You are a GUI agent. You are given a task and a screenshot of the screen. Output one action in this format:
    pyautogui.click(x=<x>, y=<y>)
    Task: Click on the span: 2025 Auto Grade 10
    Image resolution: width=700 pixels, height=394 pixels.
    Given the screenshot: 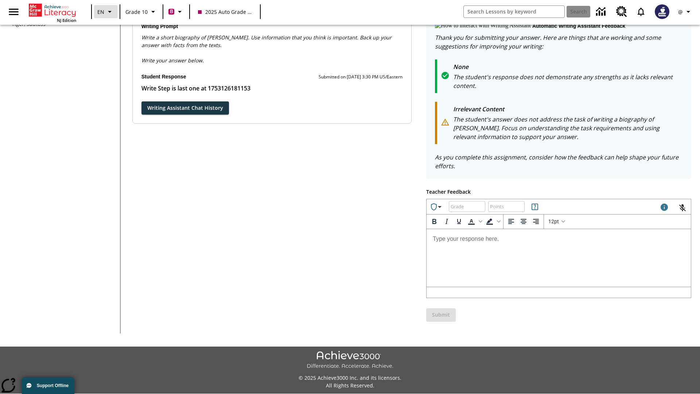 What is the action you would take?
    pyautogui.click(x=225, y=12)
    